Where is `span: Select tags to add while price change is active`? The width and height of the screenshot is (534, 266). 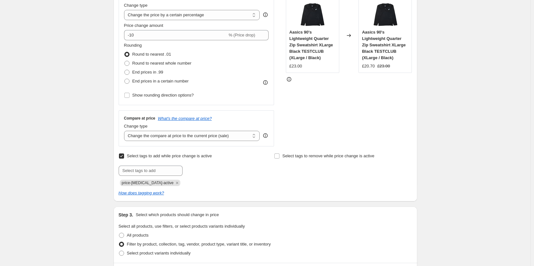
span: Select tags to add while price change is active is located at coordinates (170, 156).